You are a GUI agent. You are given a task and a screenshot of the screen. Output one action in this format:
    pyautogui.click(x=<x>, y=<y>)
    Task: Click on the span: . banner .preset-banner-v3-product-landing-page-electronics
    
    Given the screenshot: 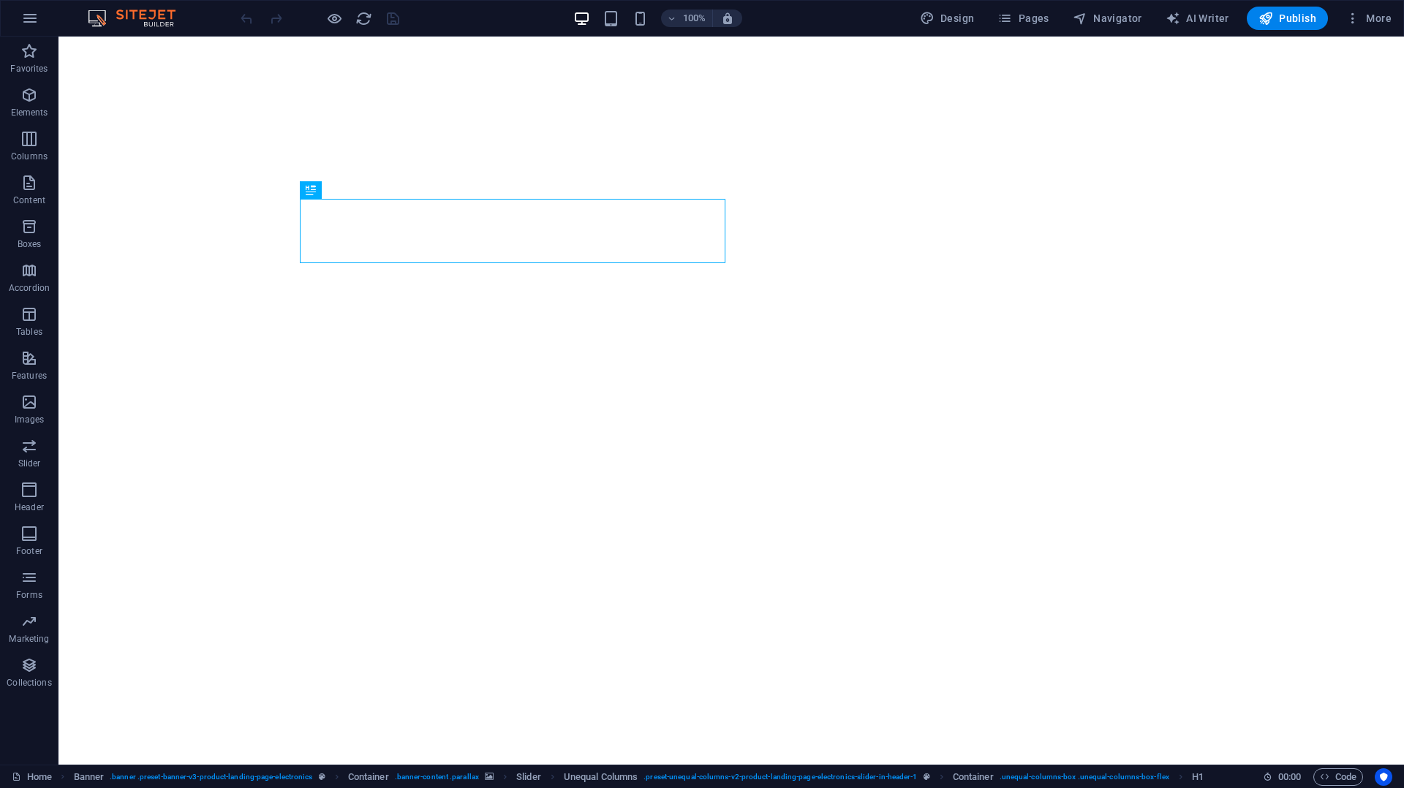 What is the action you would take?
    pyautogui.click(x=211, y=777)
    